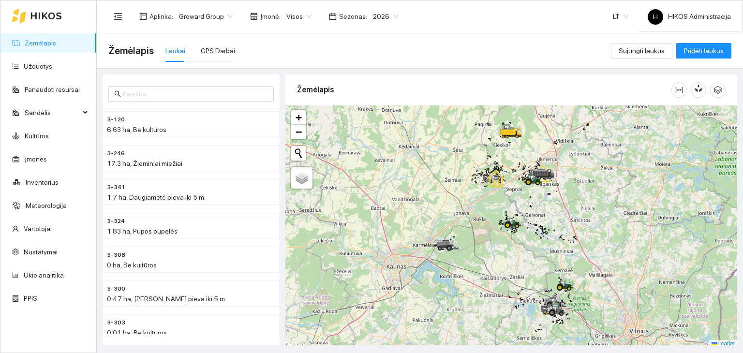  I want to click on a: Įmonės, so click(36, 159).